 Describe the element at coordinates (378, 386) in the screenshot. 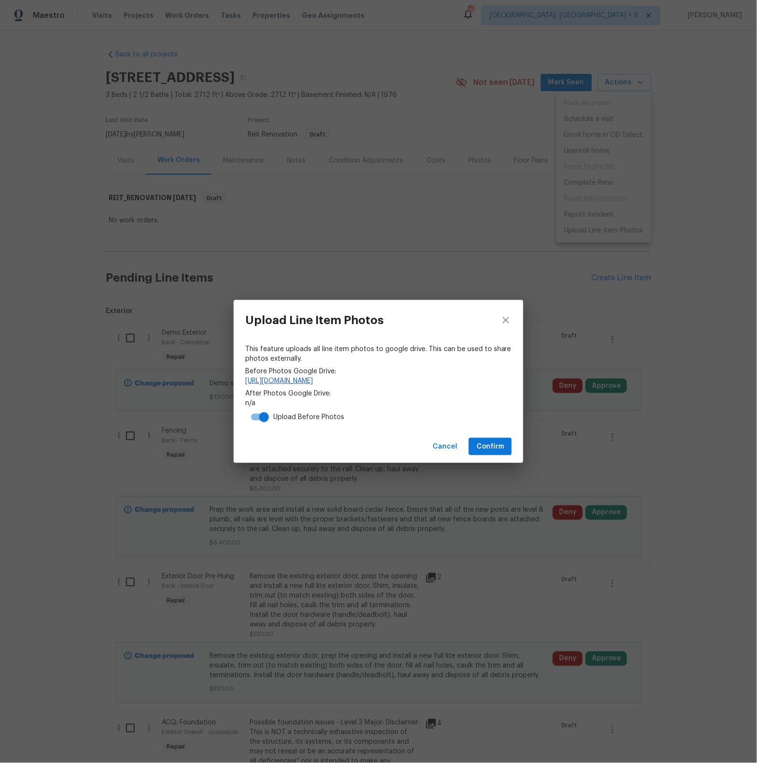

I see `div: n/a` at that location.